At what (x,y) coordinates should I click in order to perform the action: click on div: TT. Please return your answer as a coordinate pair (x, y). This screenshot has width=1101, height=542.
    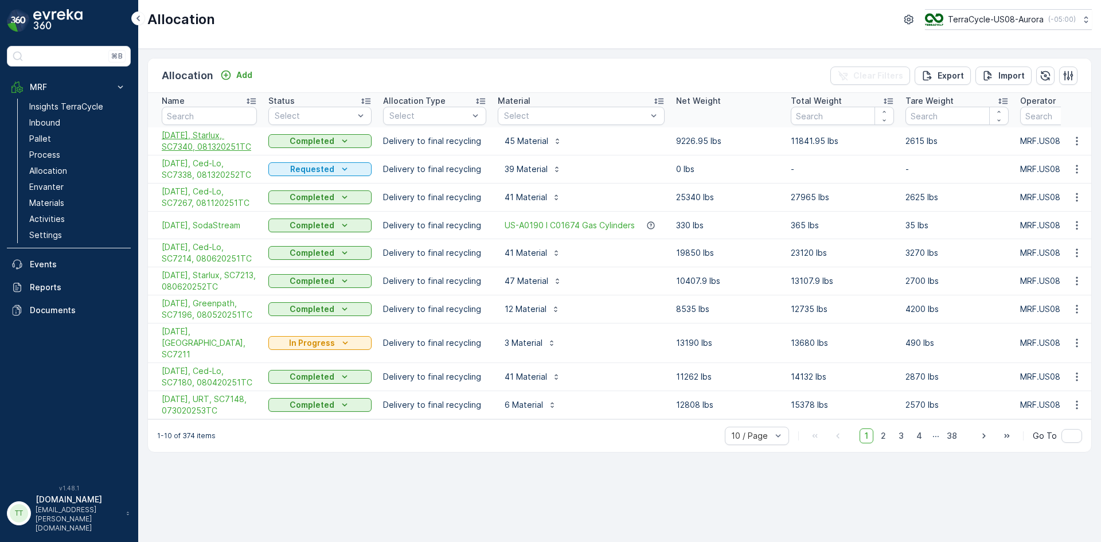
    Looking at the image, I should click on (19, 513).